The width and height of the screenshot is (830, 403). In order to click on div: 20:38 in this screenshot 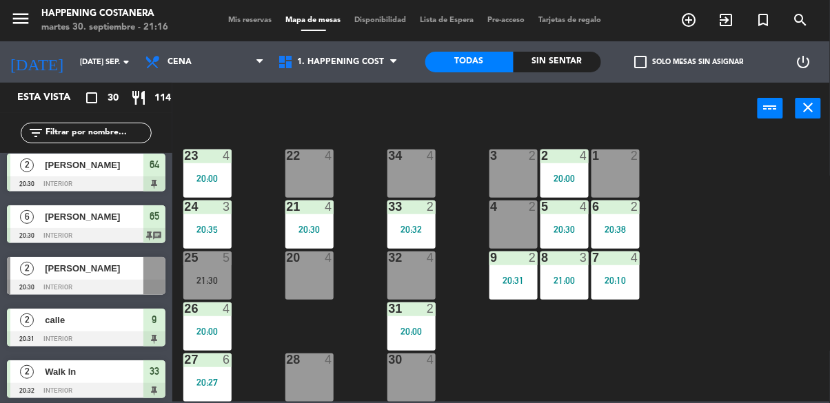, I will do `click(616, 230)`.